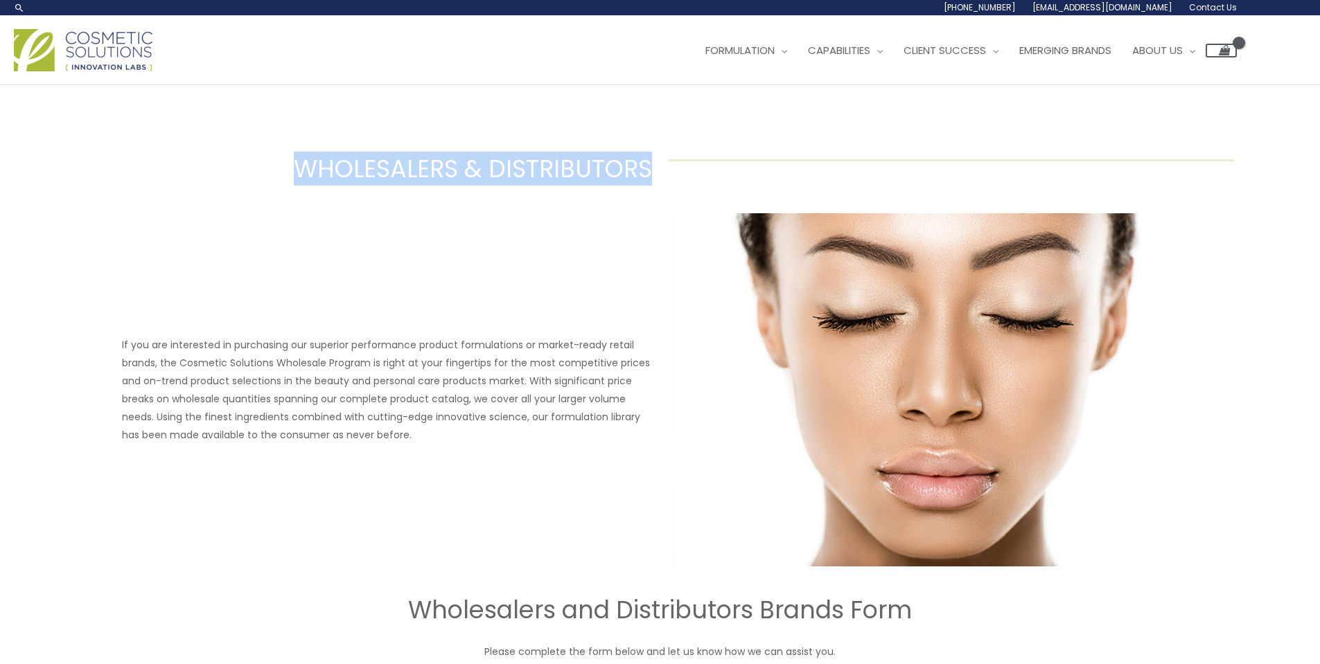  Describe the element at coordinates (1157, 50) in the screenshot. I see `span: About Us` at that location.